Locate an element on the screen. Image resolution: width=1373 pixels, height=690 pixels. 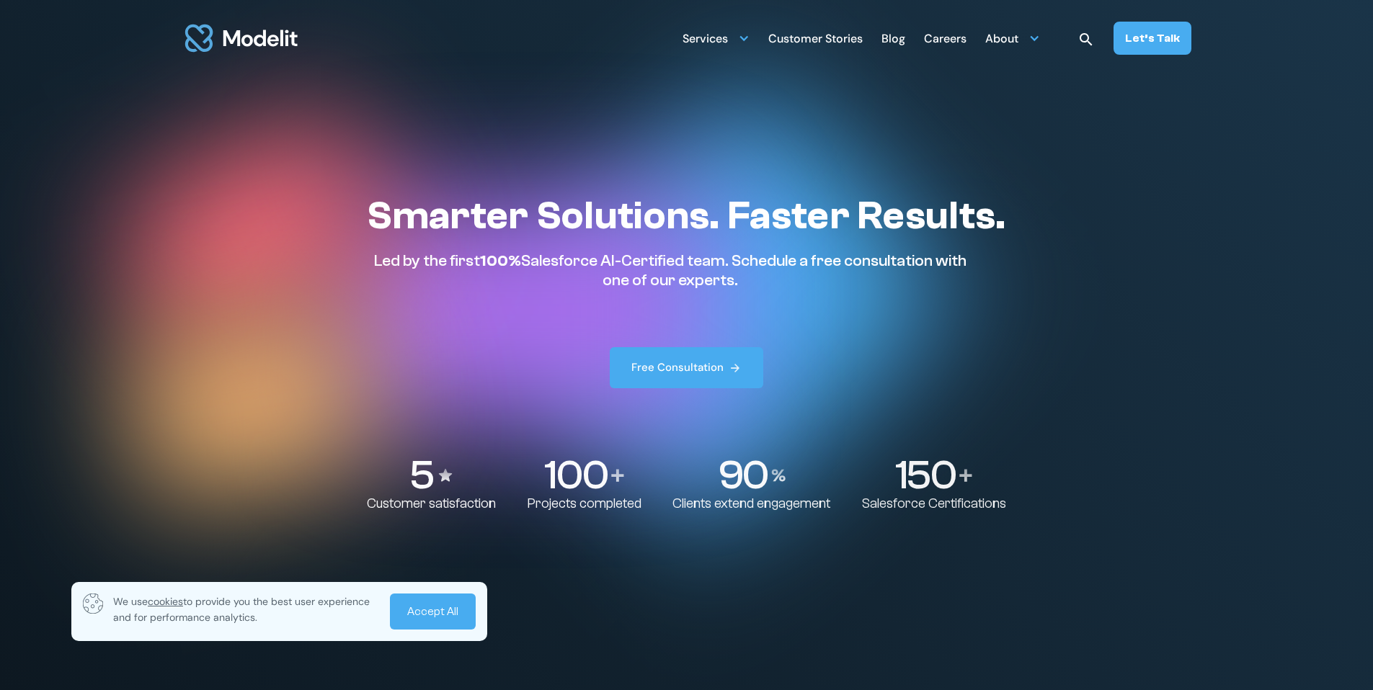
span: cookies is located at coordinates (165, 602).